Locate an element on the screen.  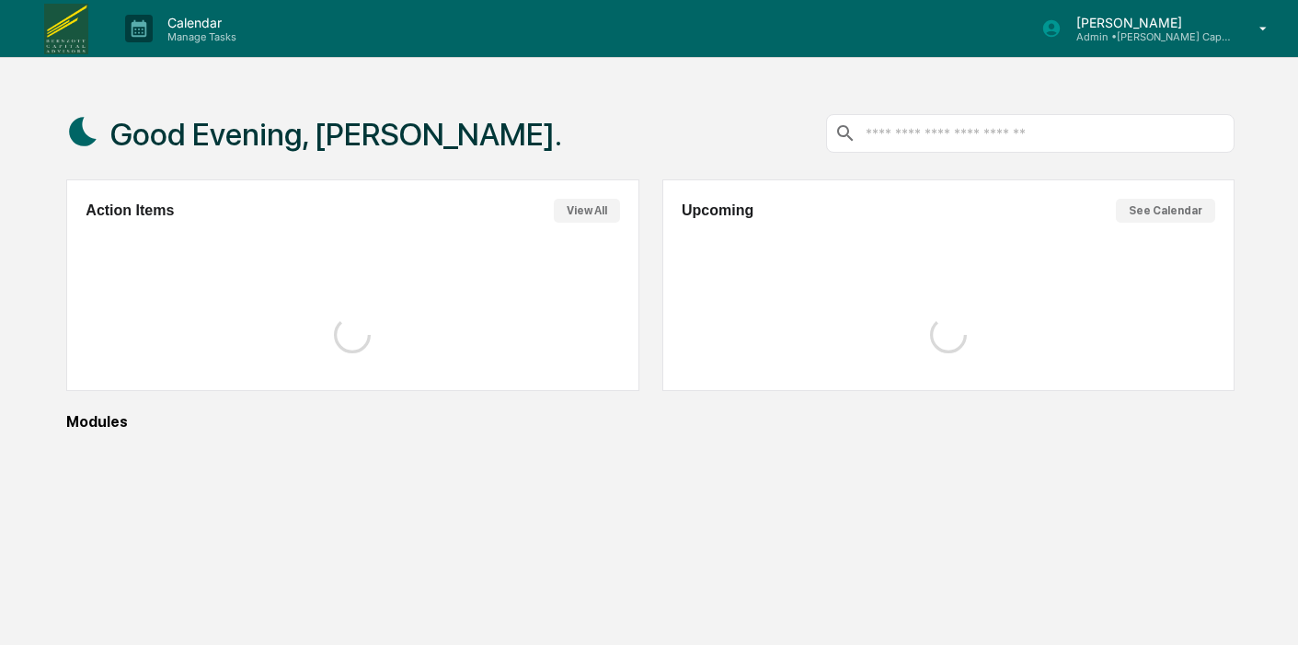
button: See Calendar is located at coordinates (1165, 211).